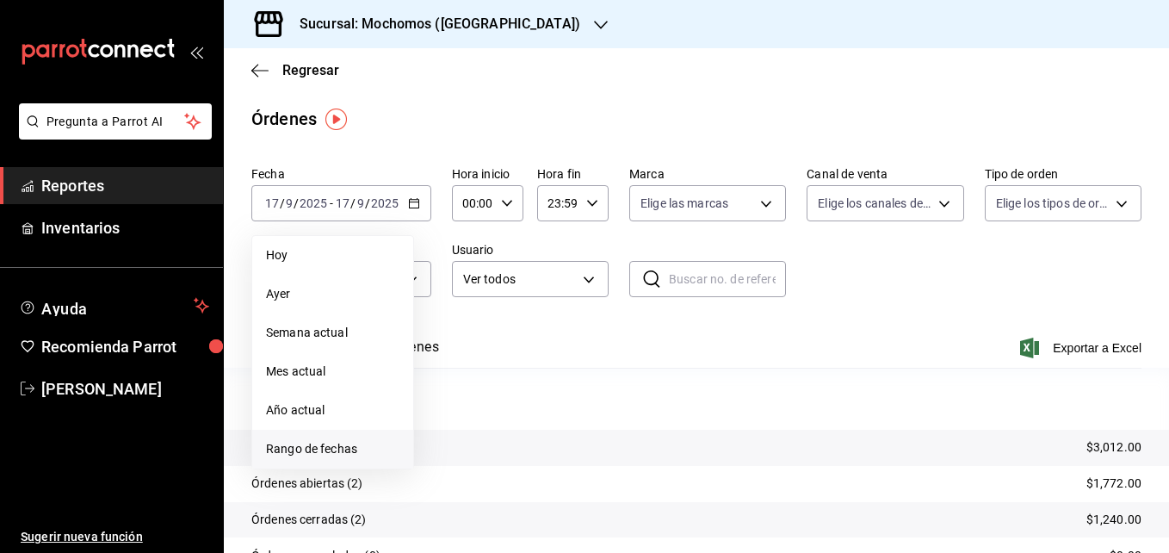 This screenshot has width=1169, height=553. I want to click on label: Marca, so click(708, 174).